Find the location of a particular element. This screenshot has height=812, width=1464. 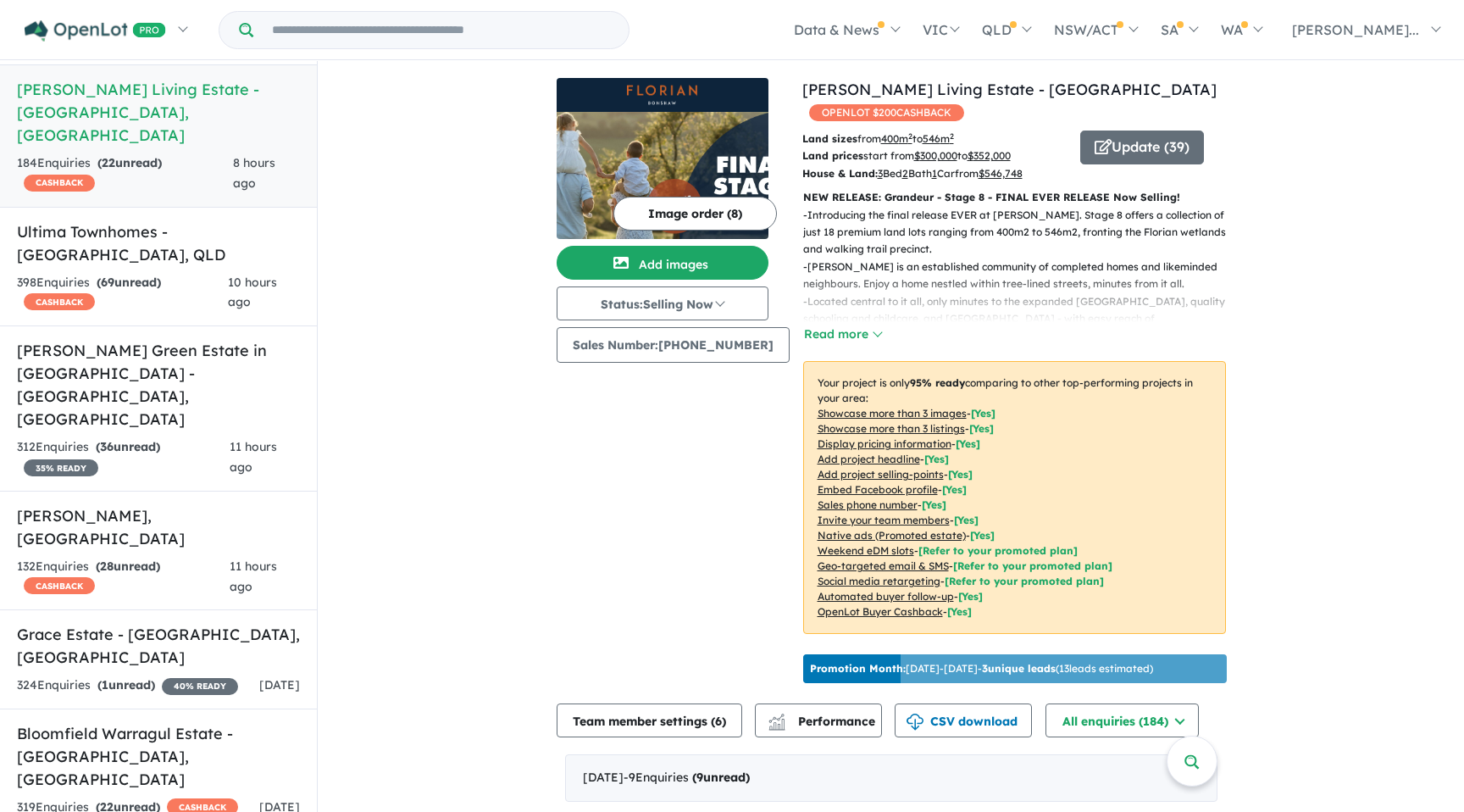

img: Florian Living Estate - Bonshaw is located at coordinates (662, 175).